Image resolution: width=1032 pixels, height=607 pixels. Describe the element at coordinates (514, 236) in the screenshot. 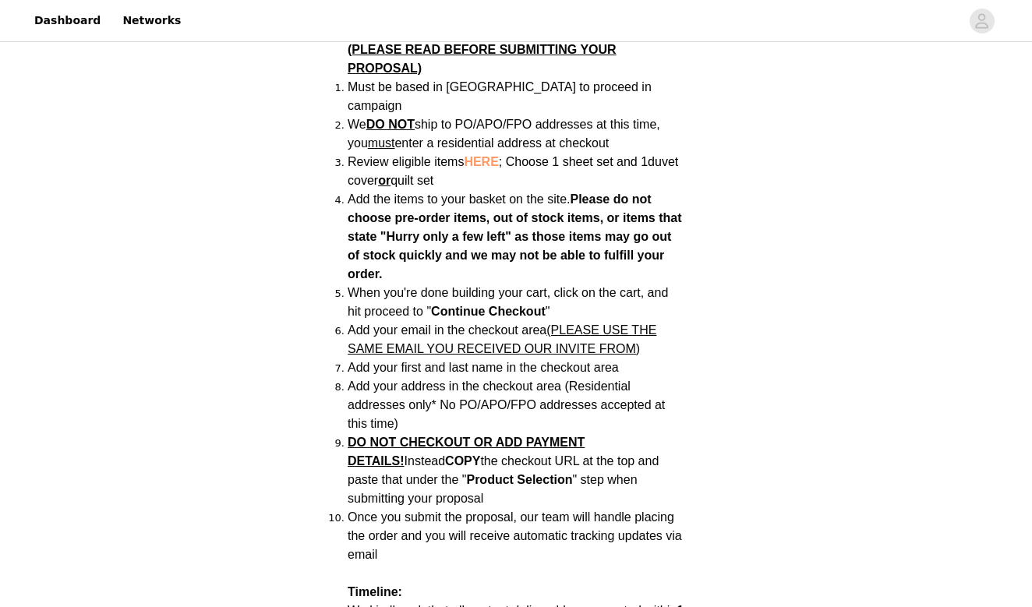

I see `strong: Please do not choose pre-order items, out of stock items, or items that state "Hurry only a few l...` at that location.